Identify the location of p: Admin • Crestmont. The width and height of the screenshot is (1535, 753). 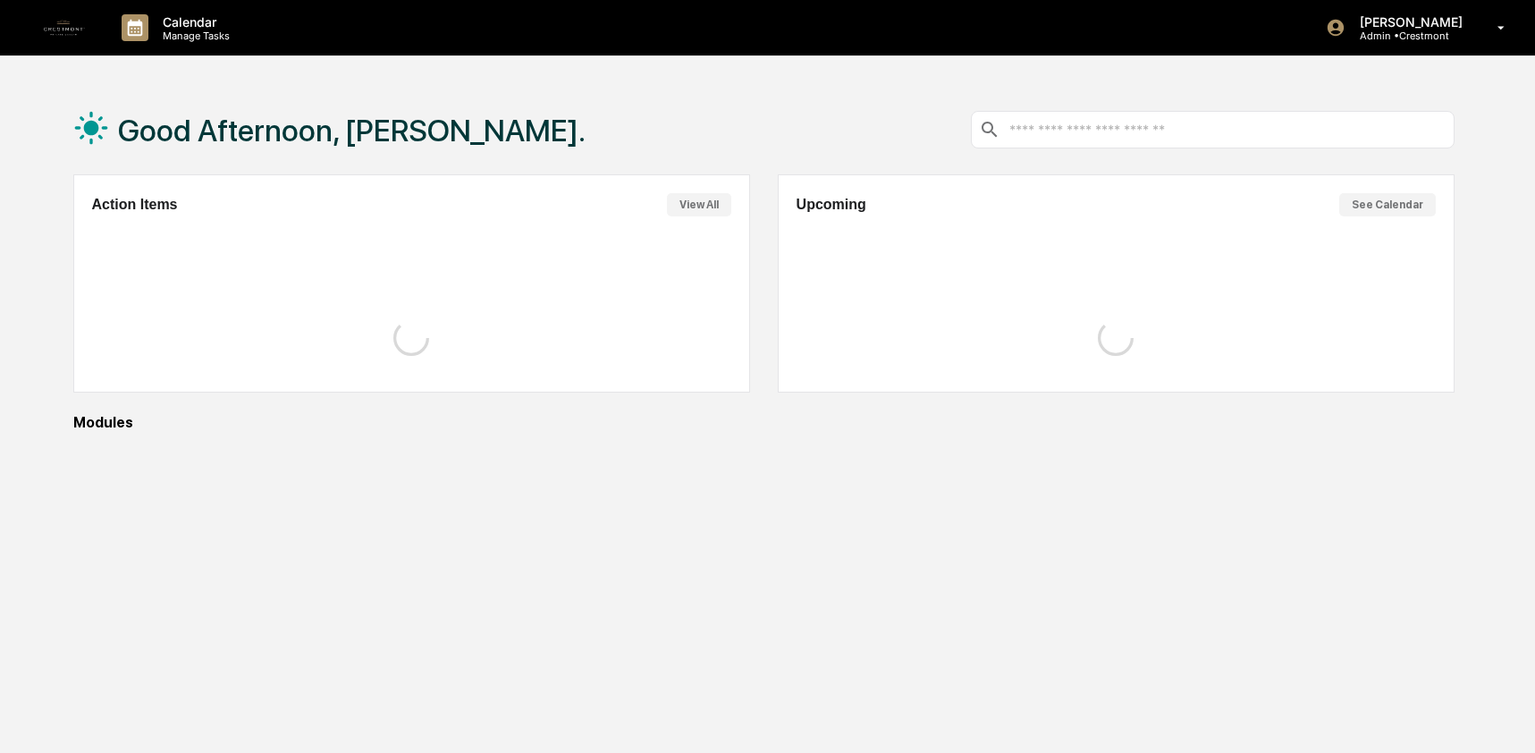
(1408, 36).